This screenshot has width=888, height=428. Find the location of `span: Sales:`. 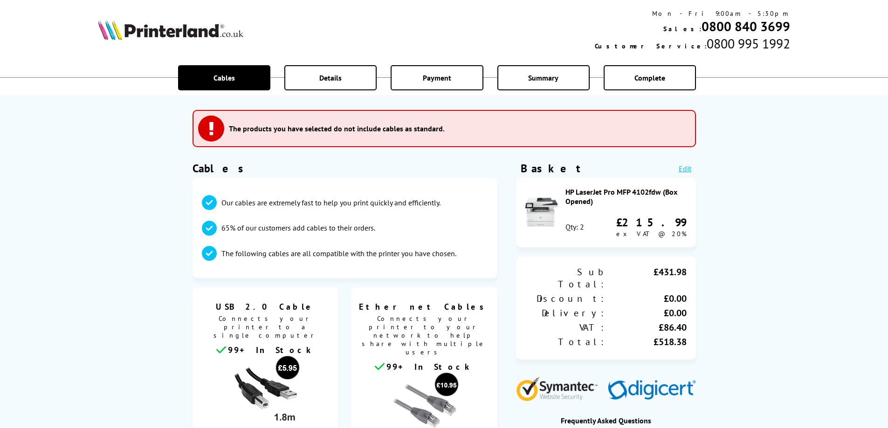

span: Sales: is located at coordinates (682, 29).